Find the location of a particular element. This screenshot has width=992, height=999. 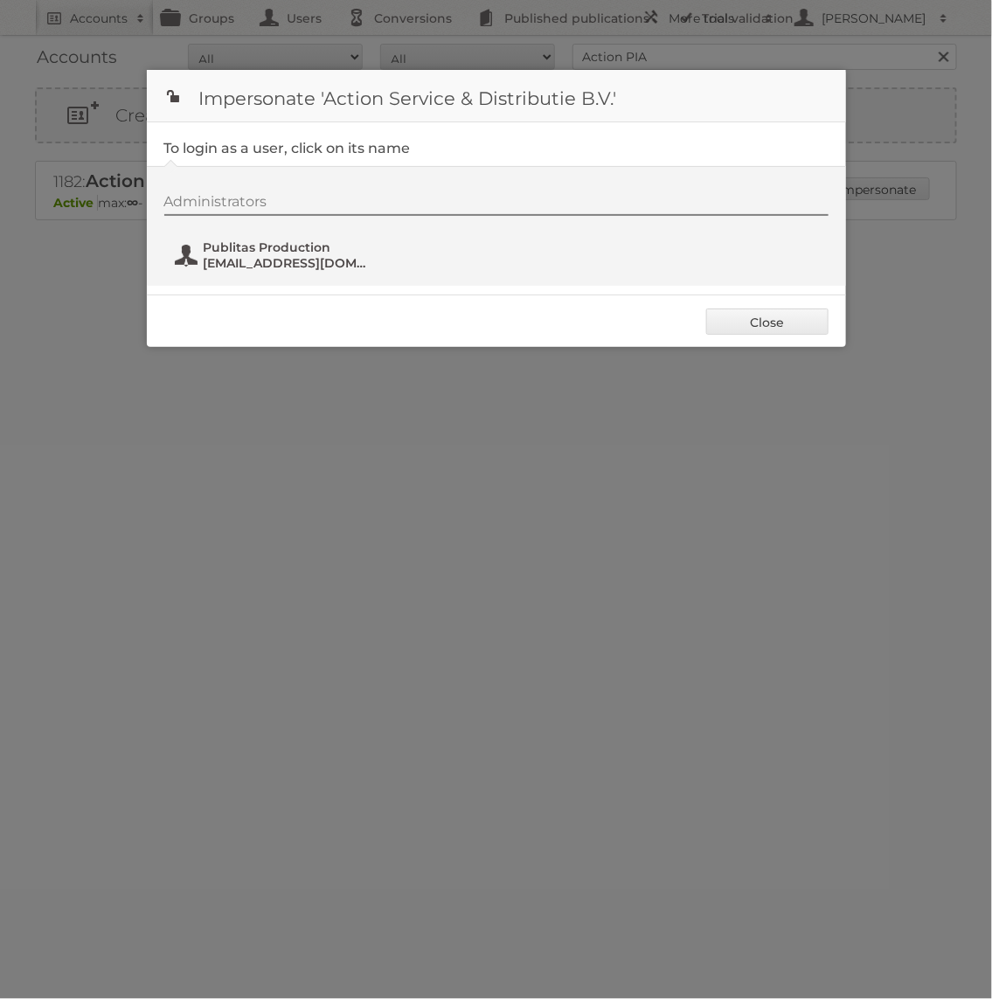

h1: Impersonate 'Action Service & Distributie B.V.' is located at coordinates (496, 96).